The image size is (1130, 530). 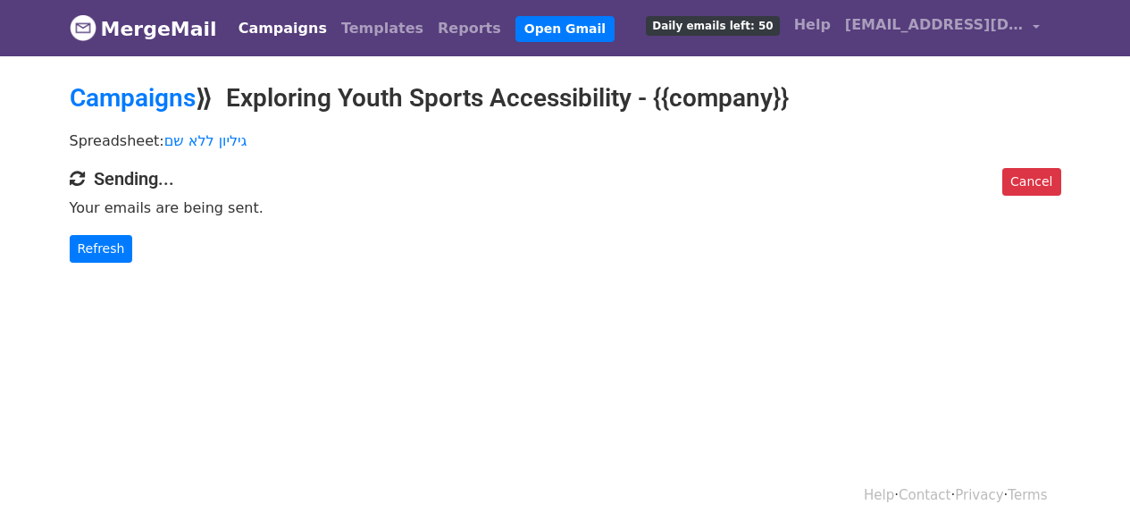 What do you see at coordinates (566, 207) in the screenshot?
I see `p: Your emails are being sent.` at bounding box center [566, 207].